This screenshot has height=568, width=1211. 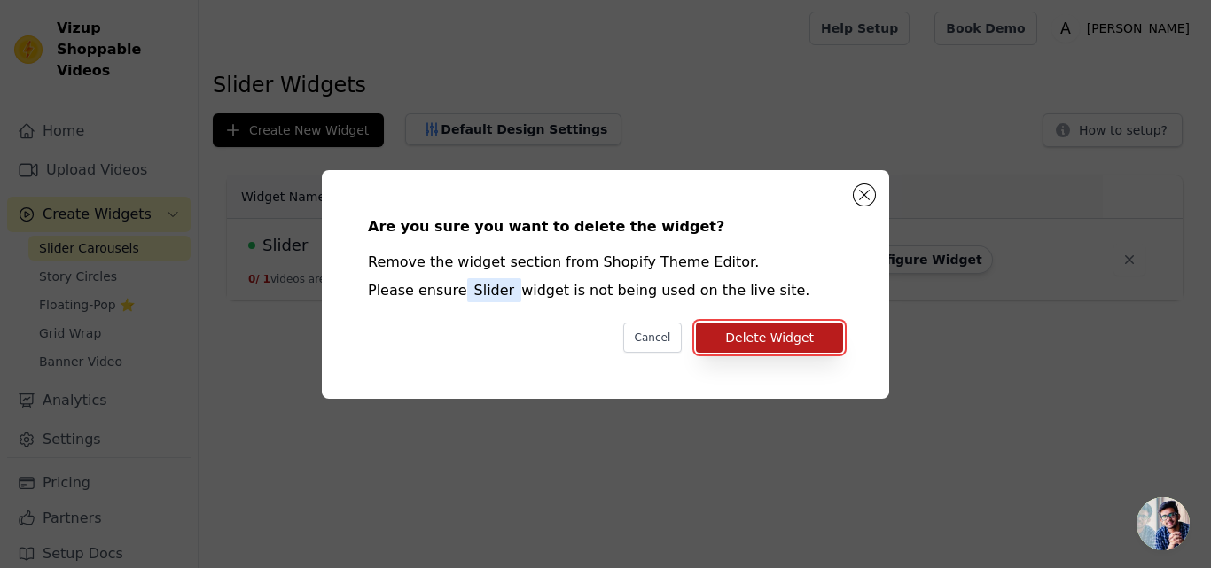 I want to click on div: Open chat, so click(x=1164, y=524).